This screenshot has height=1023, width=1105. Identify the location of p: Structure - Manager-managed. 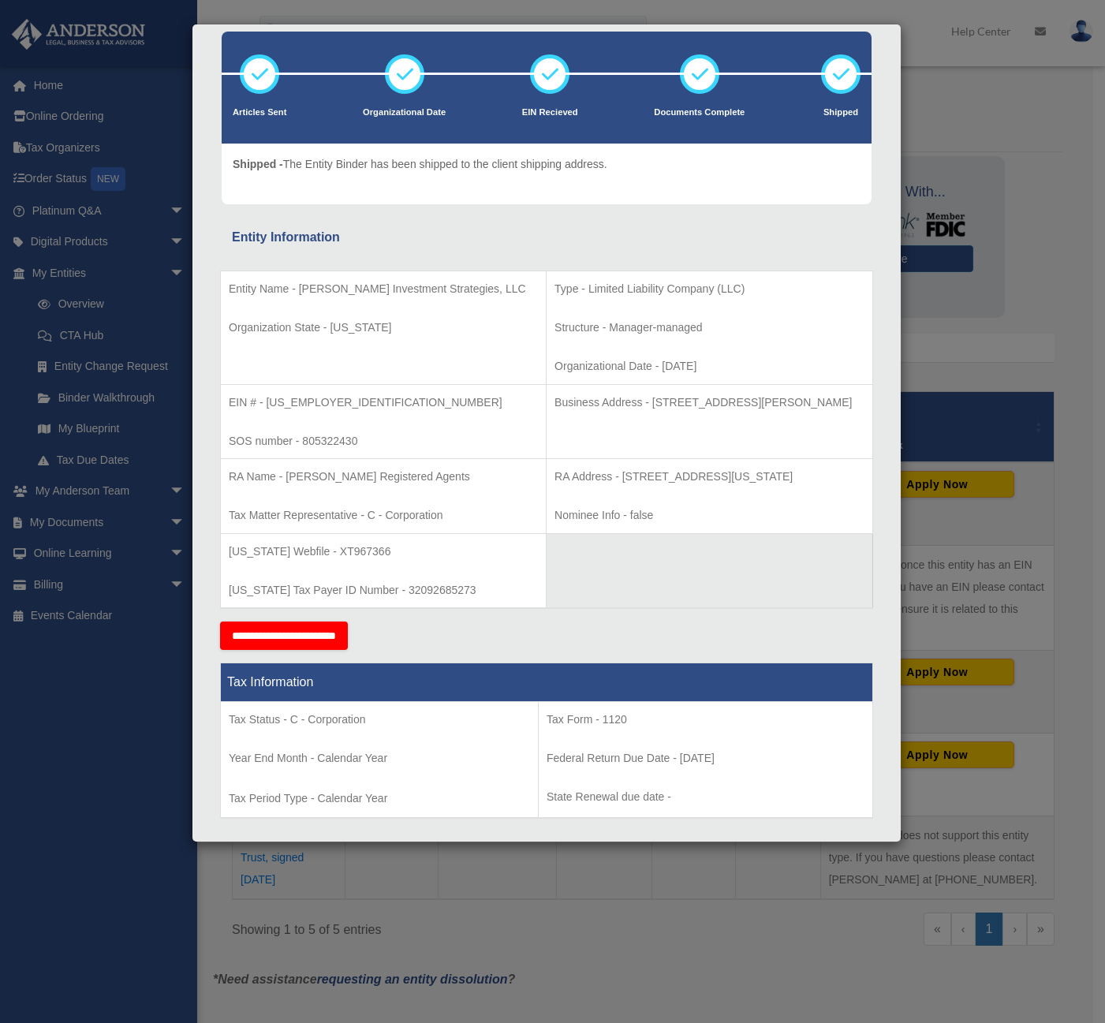
(709, 327).